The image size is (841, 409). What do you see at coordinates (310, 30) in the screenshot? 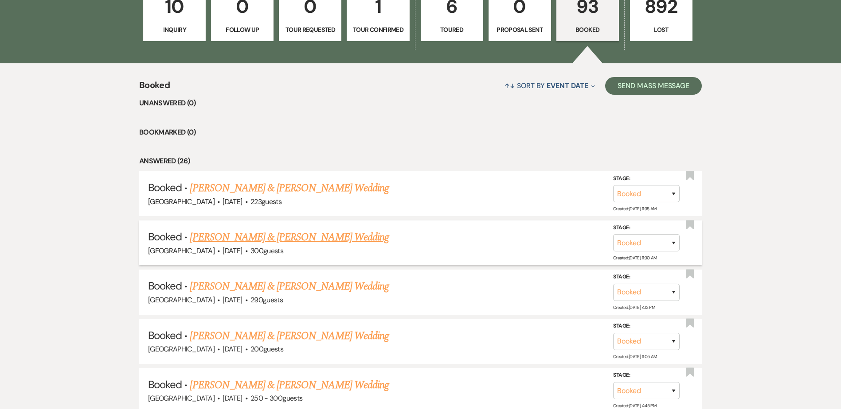
I see `p: Tour Requested` at bounding box center [310, 30].